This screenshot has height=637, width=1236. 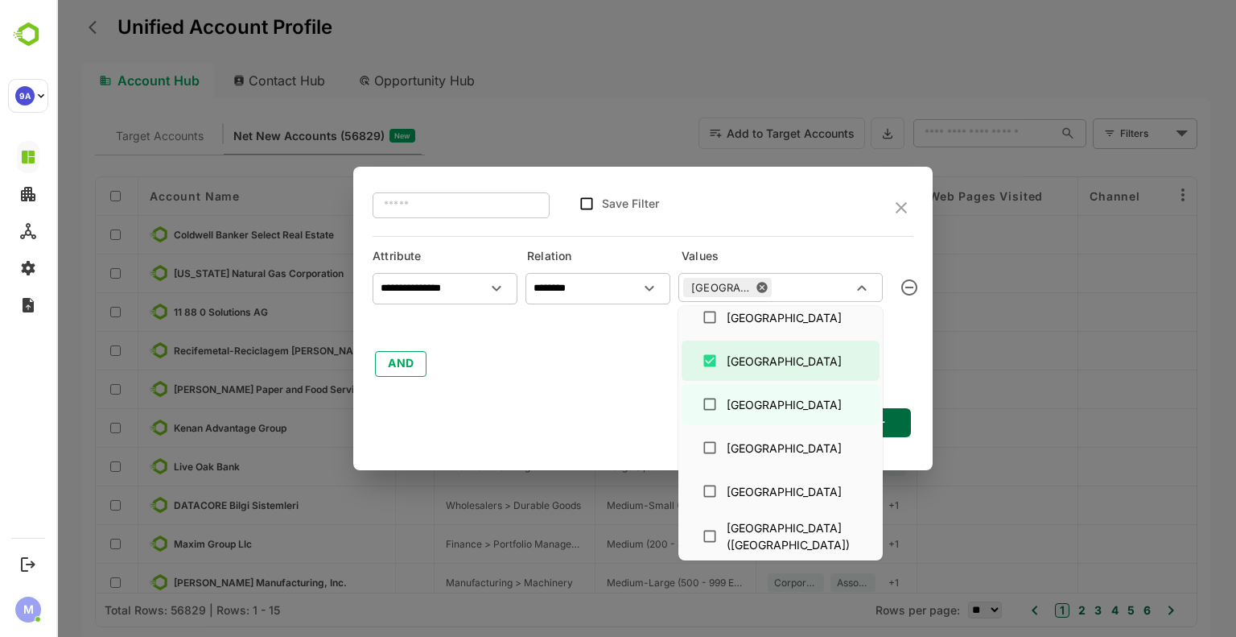 What do you see at coordinates (543, 256) in the screenshot?
I see `h6: Relation` at bounding box center [543, 256].